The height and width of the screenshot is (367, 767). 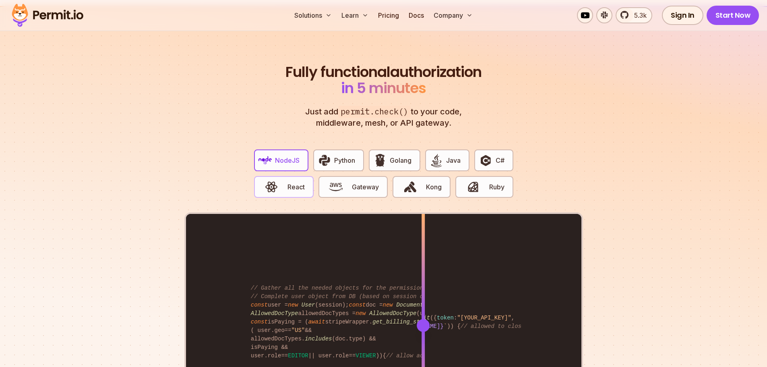 I want to click on img: Permit logo, so click(x=48, y=15).